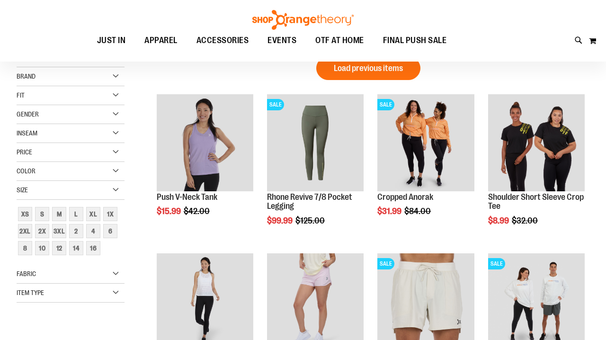 The image size is (606, 340). I want to click on span: Gender, so click(27, 114).